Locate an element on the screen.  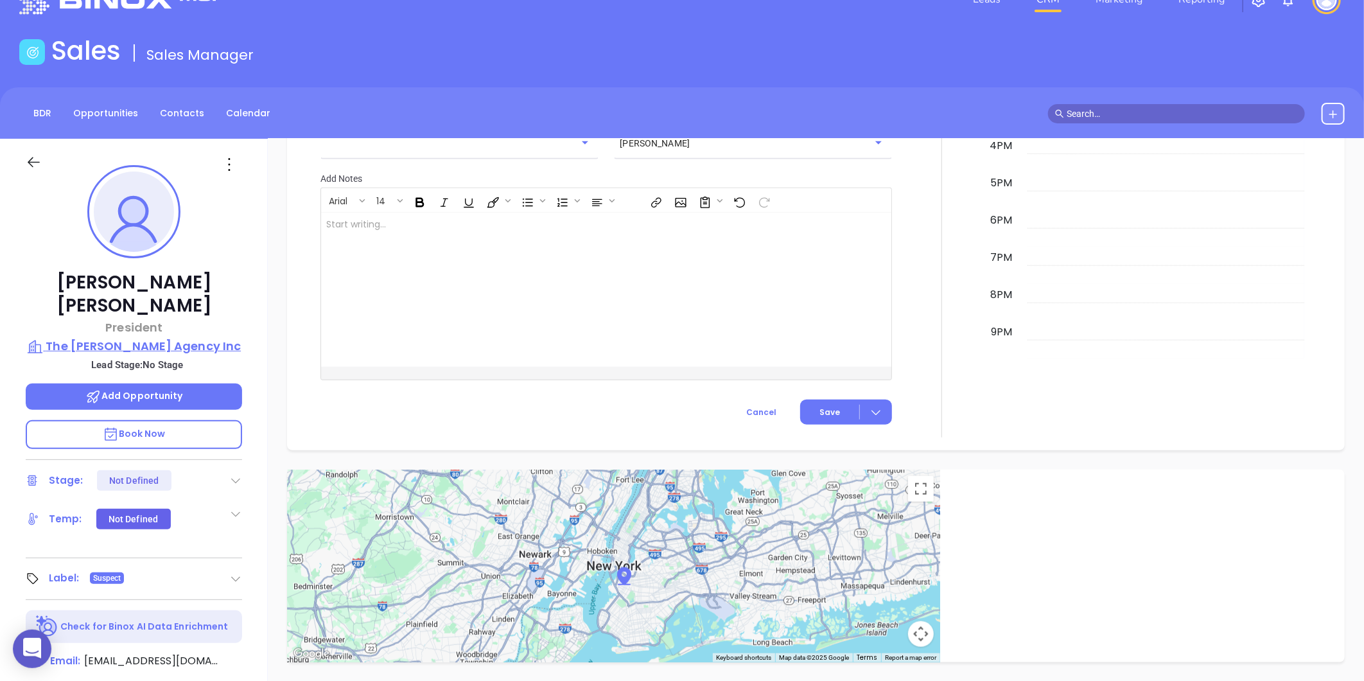
span: Align is located at coordinates (601, 200).